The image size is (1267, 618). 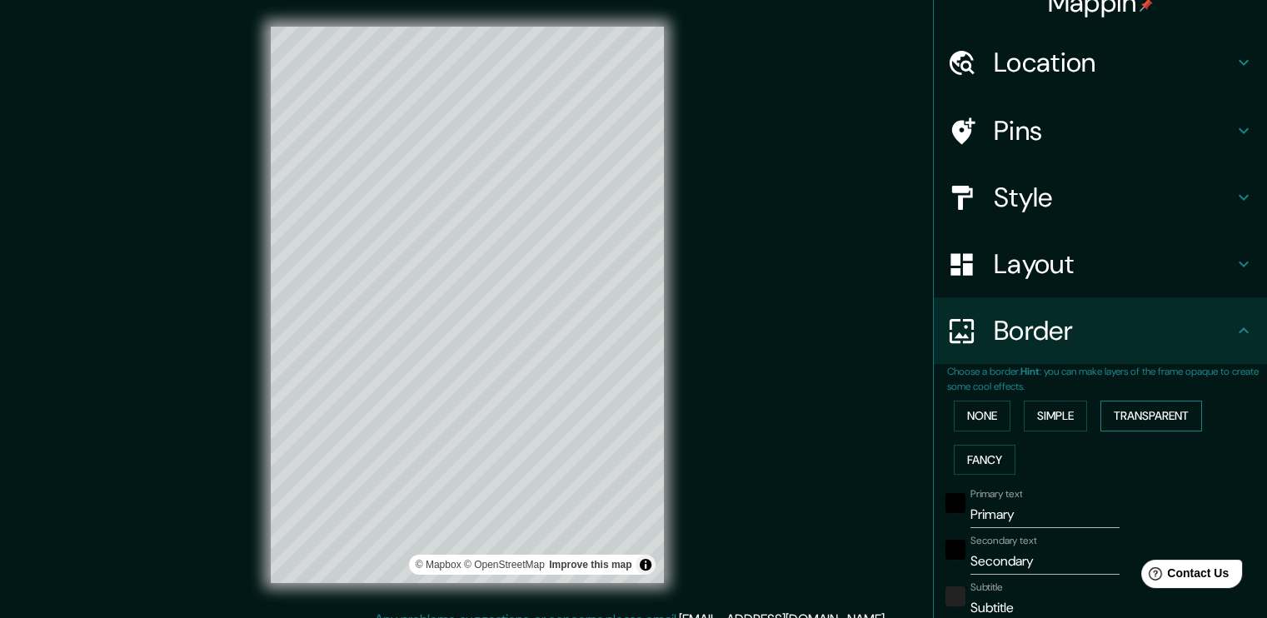 I want to click on div: Layout, so click(x=1100, y=264).